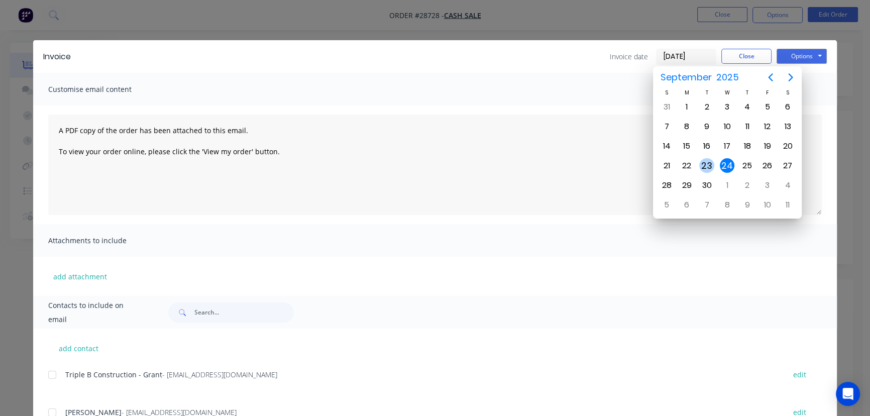 This screenshot has height=416, width=870. I want to click on button: Previous page, so click(771, 77).